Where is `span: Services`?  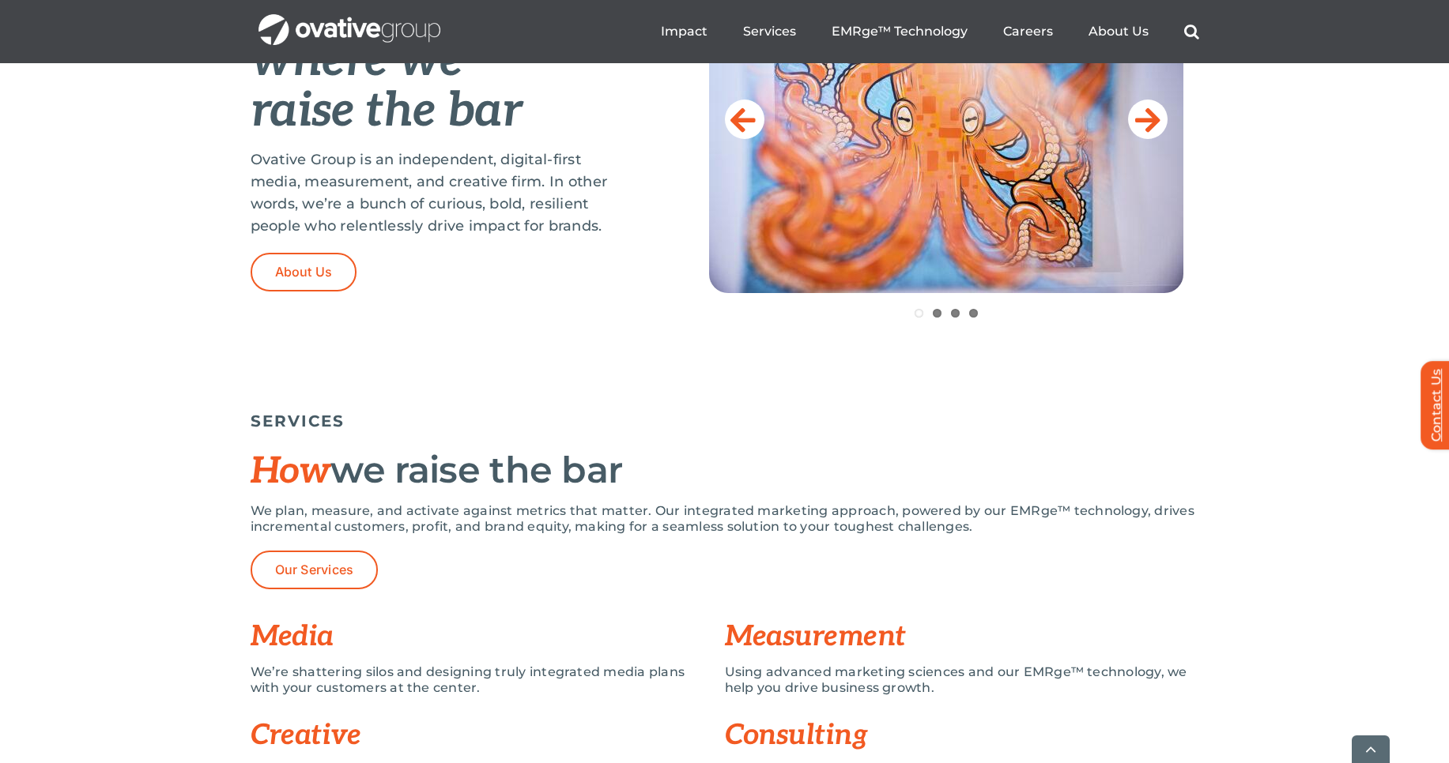
span: Services is located at coordinates (769, 32).